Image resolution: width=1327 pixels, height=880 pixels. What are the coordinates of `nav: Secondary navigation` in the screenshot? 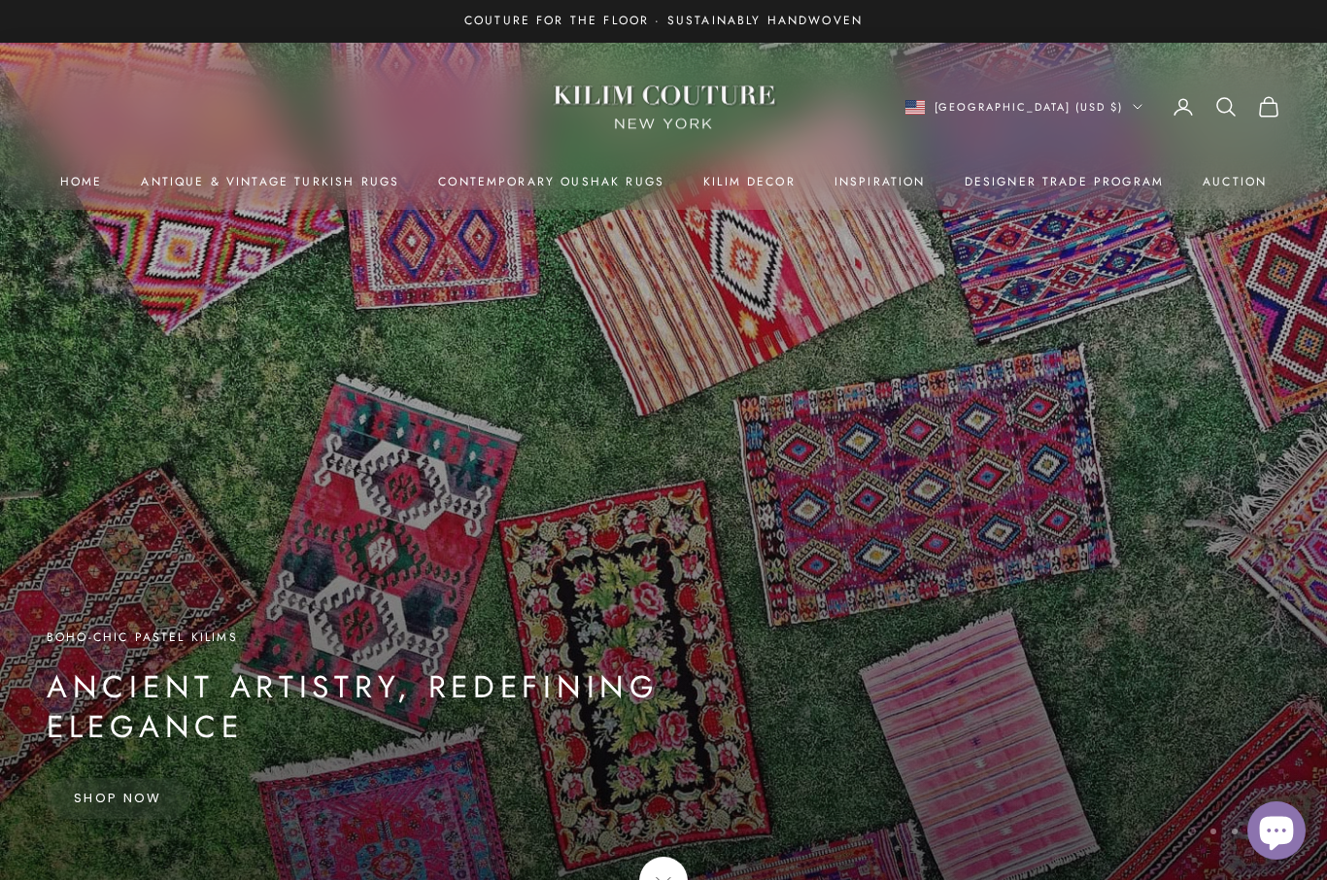 It's located at (1093, 107).